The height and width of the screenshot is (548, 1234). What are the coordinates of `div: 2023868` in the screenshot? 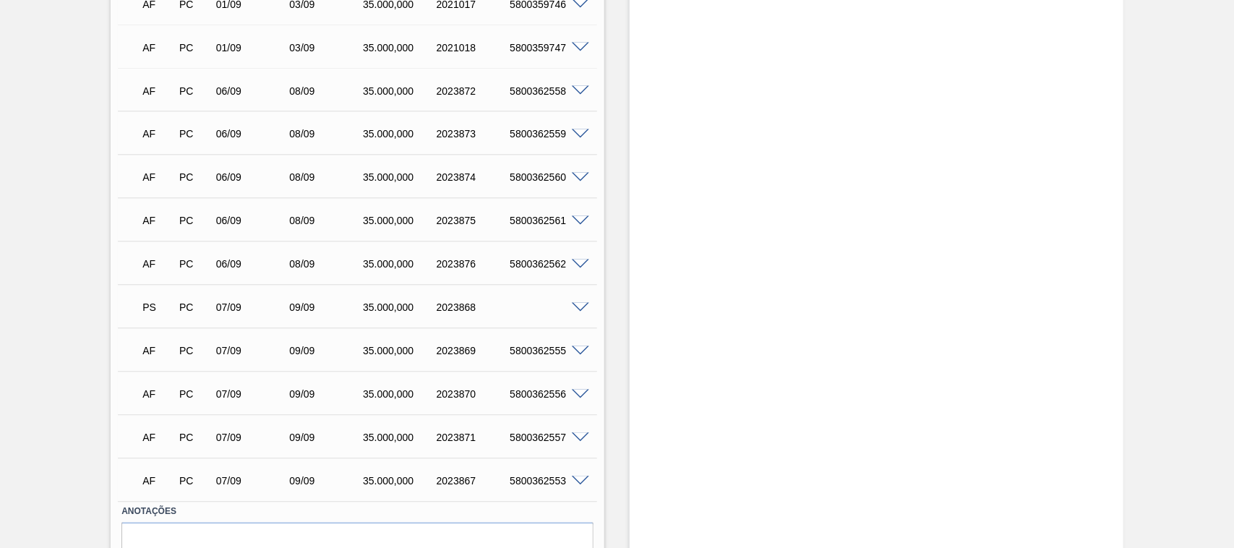 It's located at (473, 308).